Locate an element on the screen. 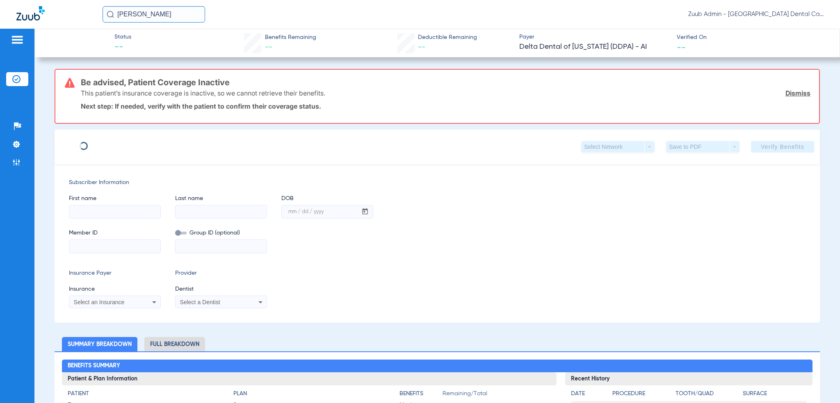 This screenshot has width=840, height=403. img: Zuub Logo is located at coordinates (30, 13).